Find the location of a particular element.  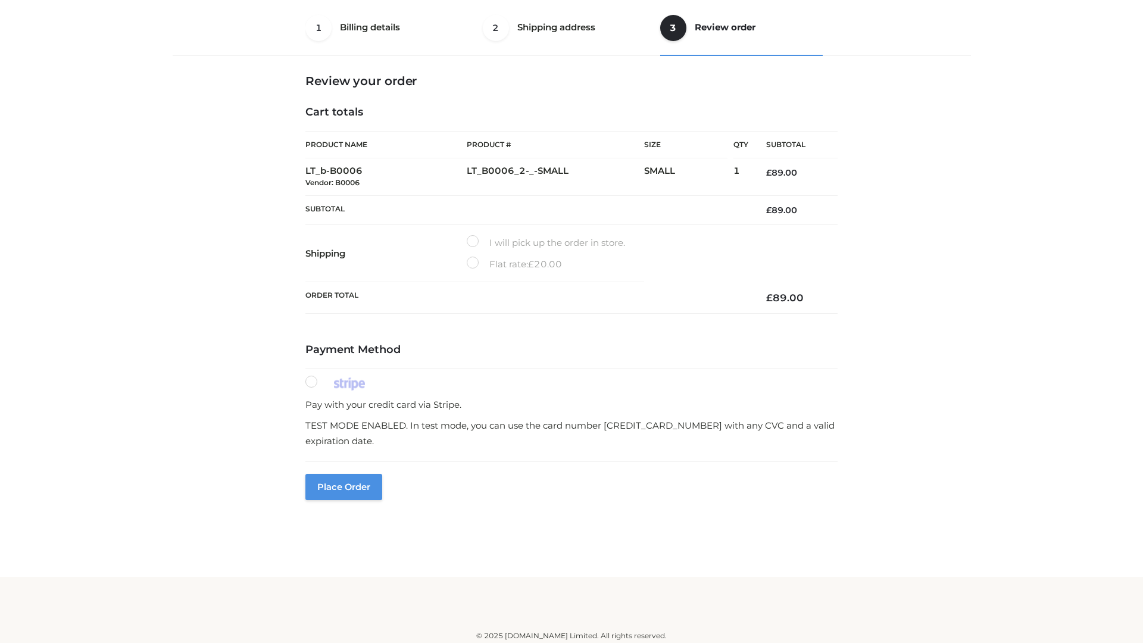

th: Product # is located at coordinates (555, 145).